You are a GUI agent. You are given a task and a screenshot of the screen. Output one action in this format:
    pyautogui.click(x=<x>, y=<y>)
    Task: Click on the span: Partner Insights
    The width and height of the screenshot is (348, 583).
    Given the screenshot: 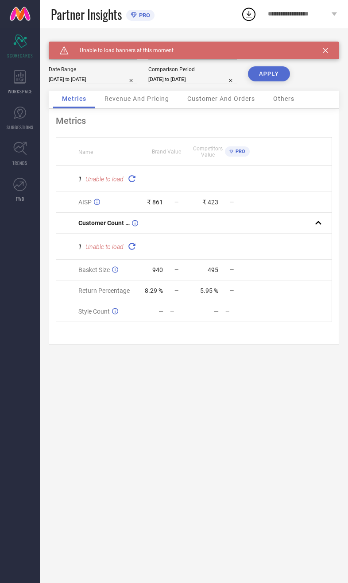 What is the action you would take?
    pyautogui.click(x=86, y=14)
    